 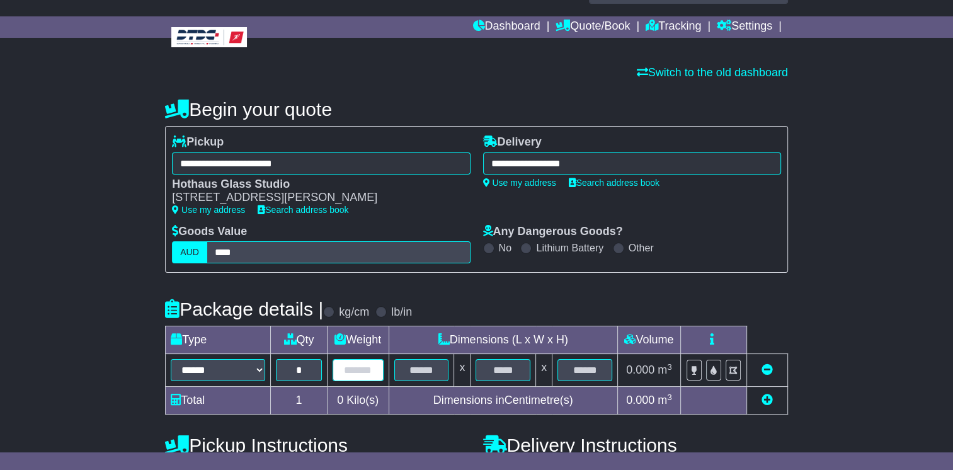 I want to click on label: Other, so click(x=641, y=248).